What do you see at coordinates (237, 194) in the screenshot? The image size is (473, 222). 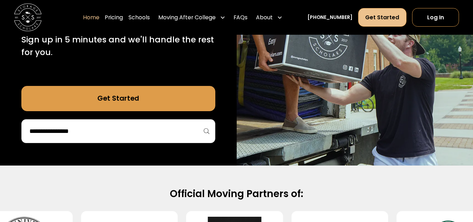 I see `h2: Official Moving Partners of:` at bounding box center [237, 194].